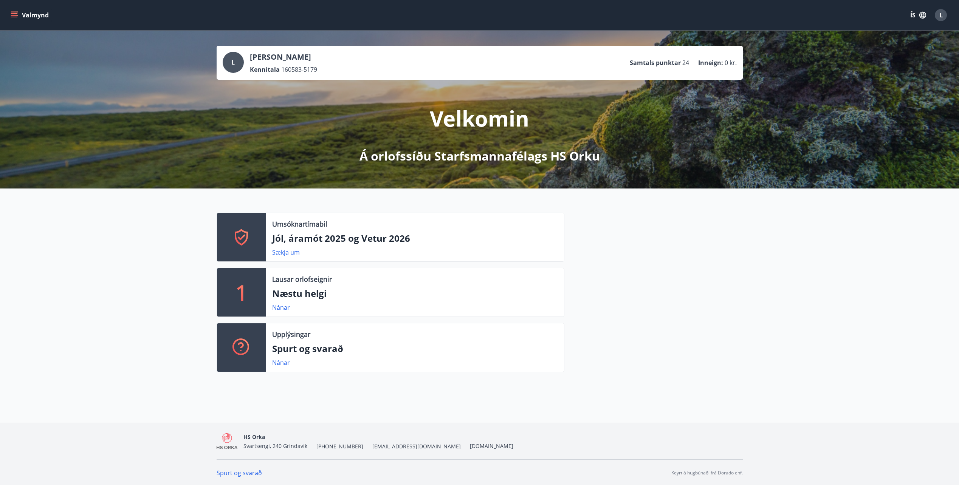 The height and width of the screenshot is (485, 959). I want to click on p: Á orlofssíðu Starfsmannafélags HS Orku, so click(479, 156).